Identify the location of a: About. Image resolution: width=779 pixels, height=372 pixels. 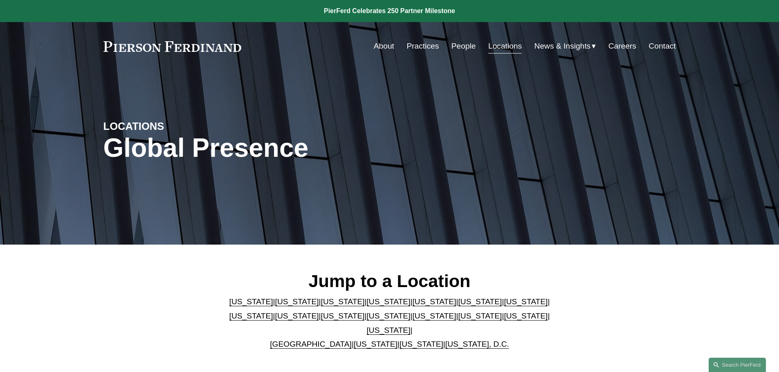
(384, 46).